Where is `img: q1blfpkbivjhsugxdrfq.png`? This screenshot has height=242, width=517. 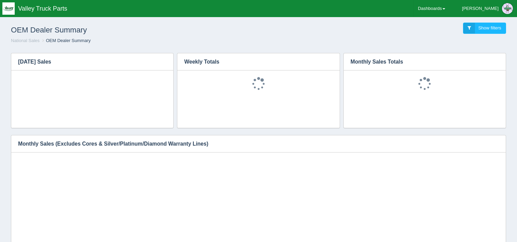 img: q1blfpkbivjhsugxdrfq.png is located at coordinates (9, 9).